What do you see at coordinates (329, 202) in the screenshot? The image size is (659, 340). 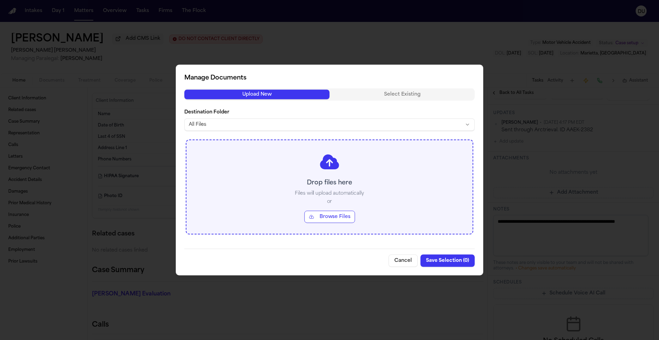 I see `p: or` at bounding box center [329, 202].